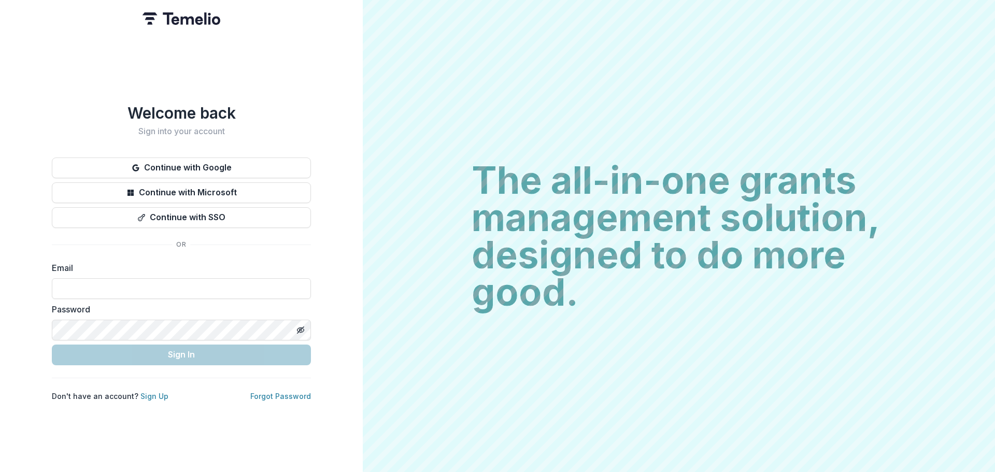 This screenshot has height=472, width=995. I want to click on a: Sign Up, so click(154, 396).